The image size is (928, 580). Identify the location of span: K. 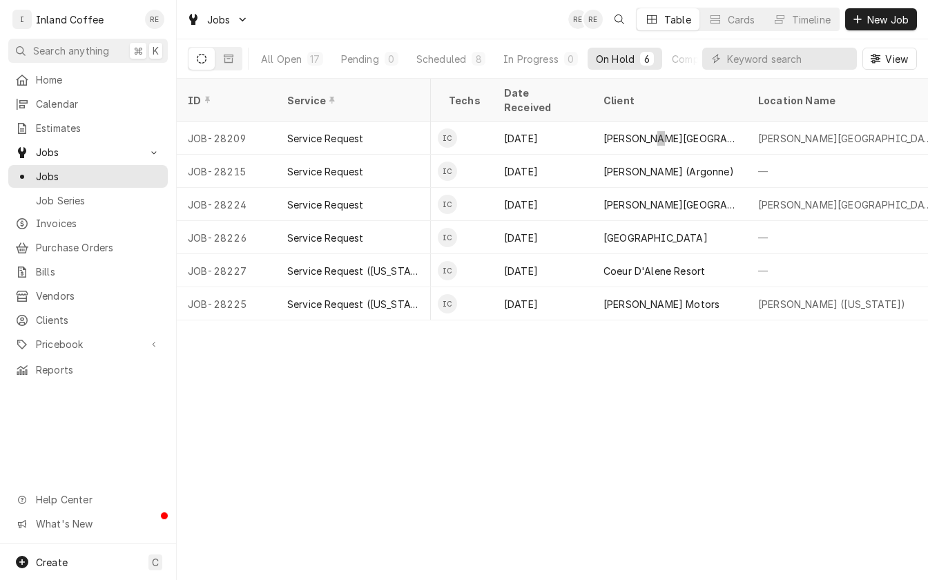
(155, 50).